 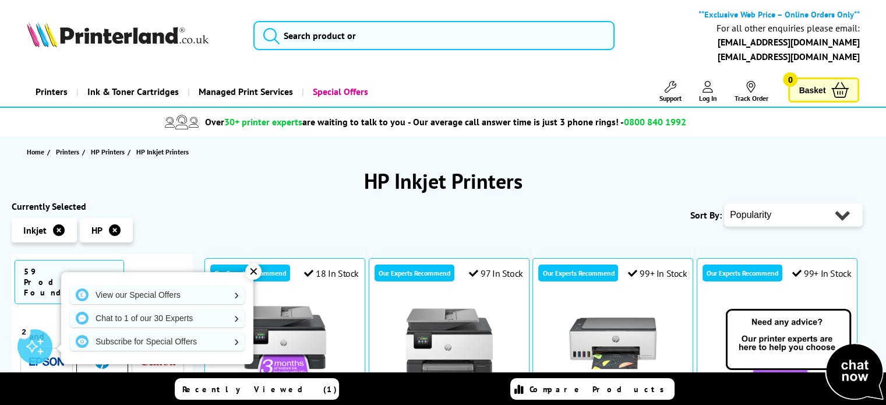 What do you see at coordinates (443, 181) in the screenshot?
I see `h1: HP Inkjet Printers` at bounding box center [443, 181].